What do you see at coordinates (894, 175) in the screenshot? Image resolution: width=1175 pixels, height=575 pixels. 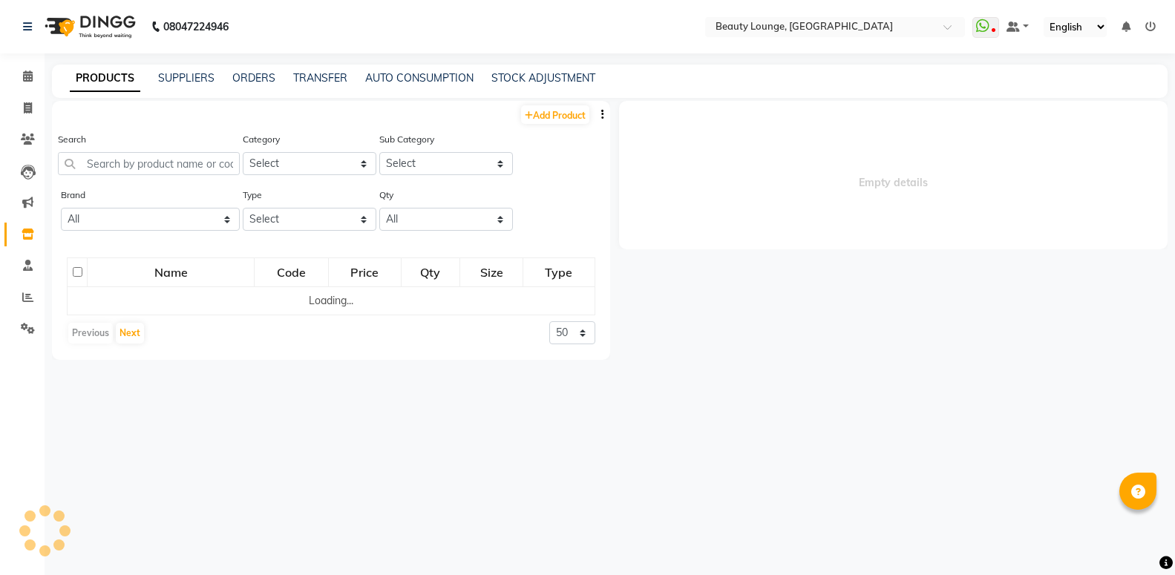 I see `span: Empty details` at bounding box center [894, 175].